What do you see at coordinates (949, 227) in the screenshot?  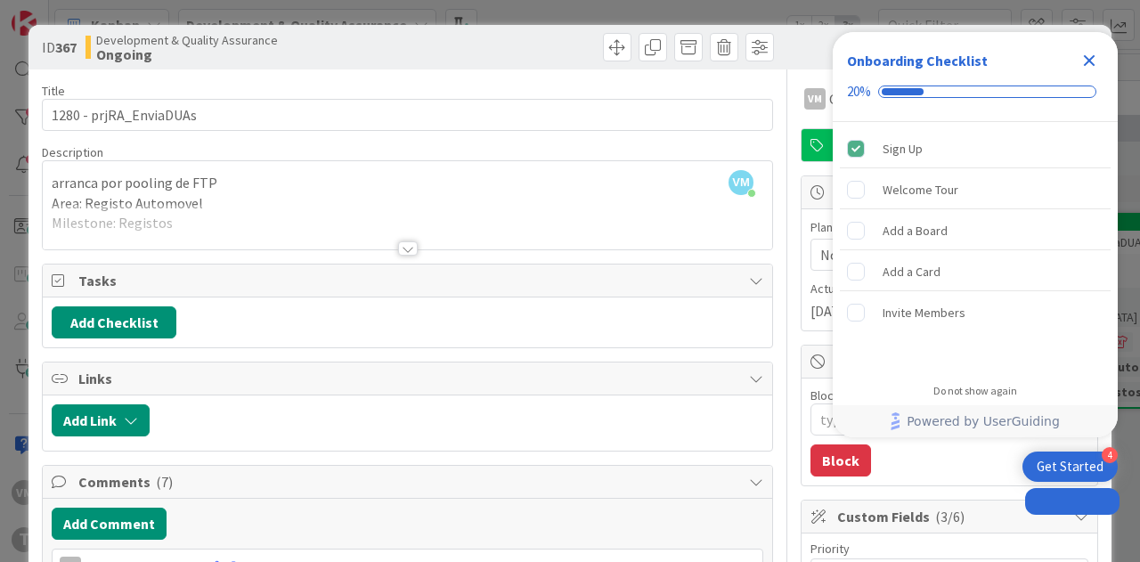 I see `span: Planned Dates` at bounding box center [949, 227].